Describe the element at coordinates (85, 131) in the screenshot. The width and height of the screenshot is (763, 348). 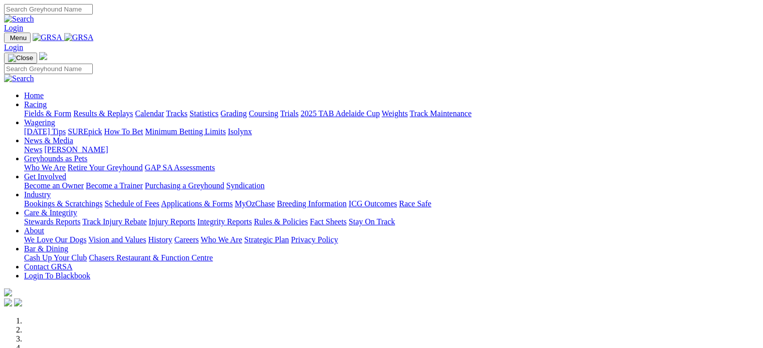
I see `a: SUREpick` at that location.